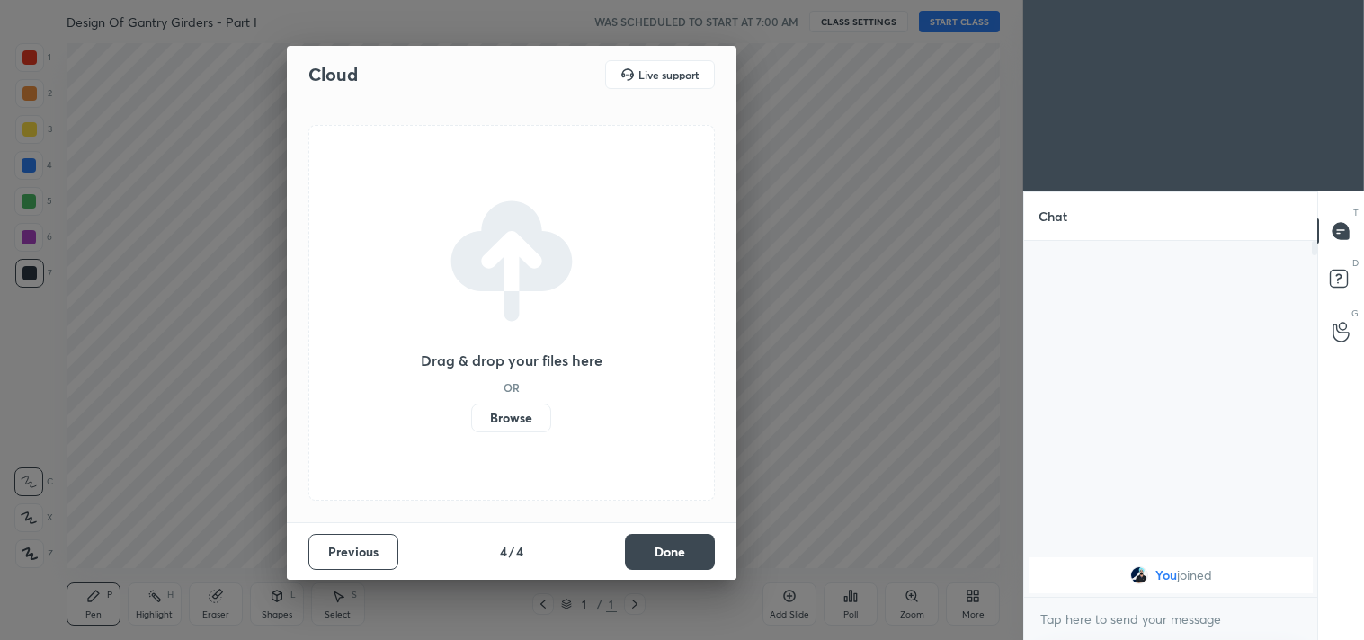 The width and height of the screenshot is (1364, 640). Describe the element at coordinates (512, 361) in the screenshot. I see `h3: Drag & drop your files here` at that location.